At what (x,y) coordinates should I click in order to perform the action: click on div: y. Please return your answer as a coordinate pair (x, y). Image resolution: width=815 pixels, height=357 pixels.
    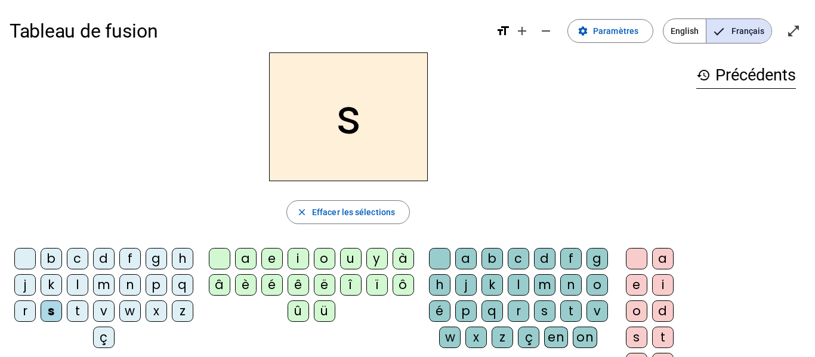
    Looking at the image, I should click on (377, 259).